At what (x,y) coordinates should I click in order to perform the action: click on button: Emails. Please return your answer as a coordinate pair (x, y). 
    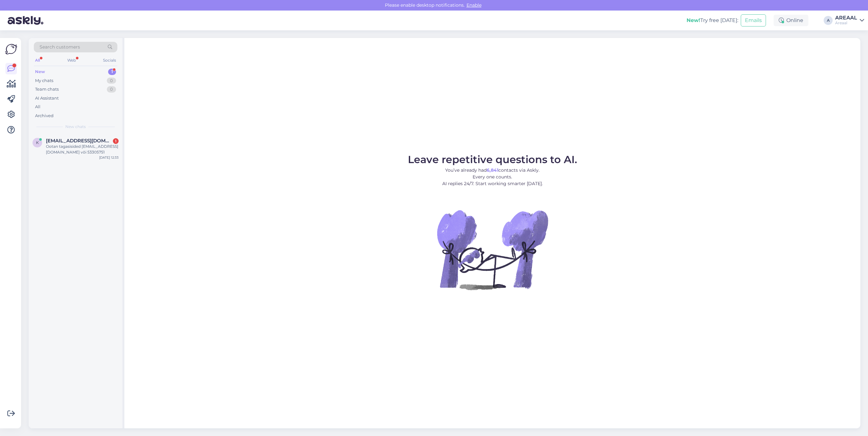
    Looking at the image, I should click on (753, 20).